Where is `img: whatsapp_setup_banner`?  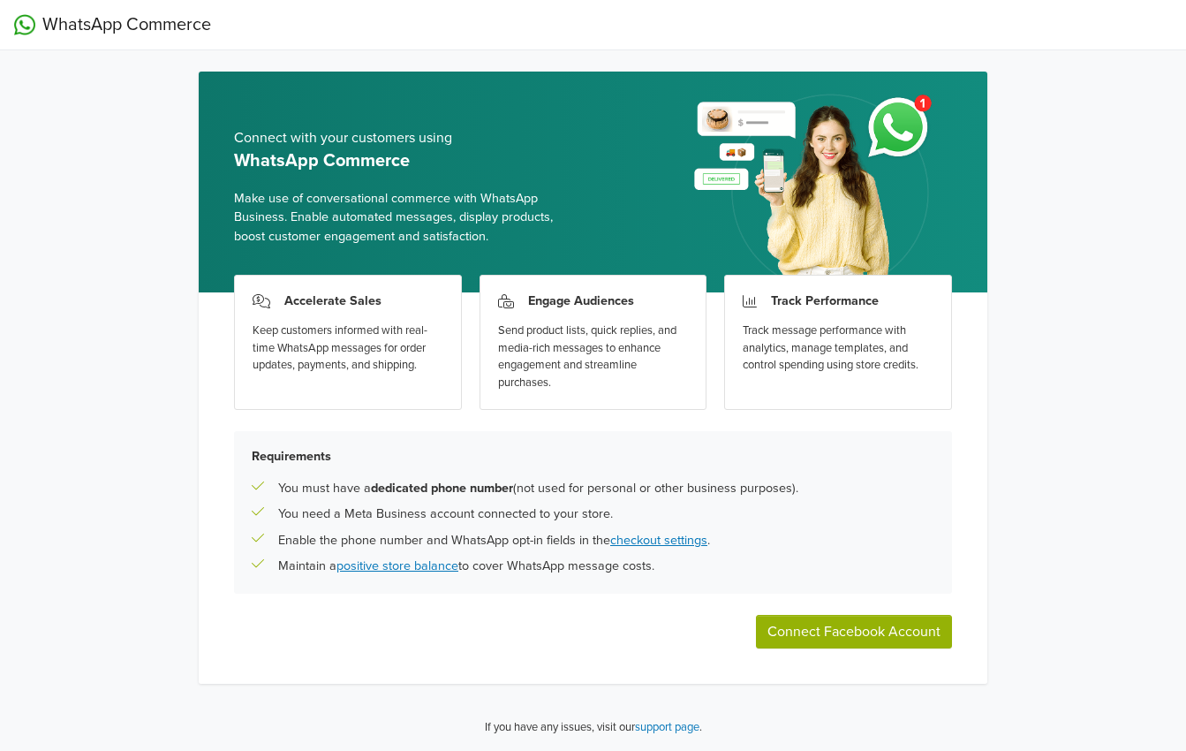
img: whatsapp_setup_banner is located at coordinates (815, 188).